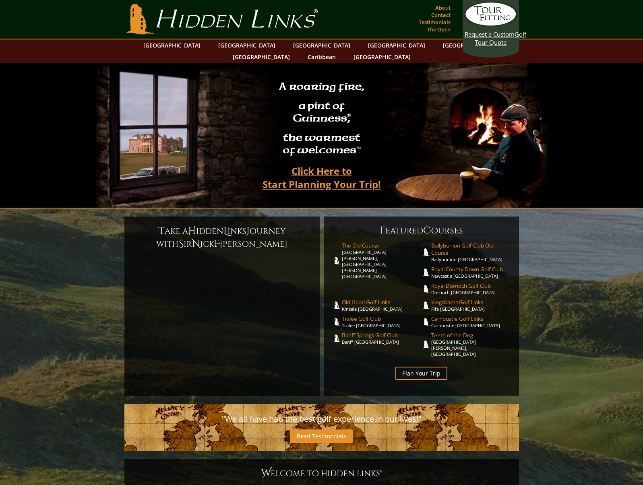 The height and width of the screenshot is (485, 643). I want to click on span: Old Head Golf Links, so click(381, 302).